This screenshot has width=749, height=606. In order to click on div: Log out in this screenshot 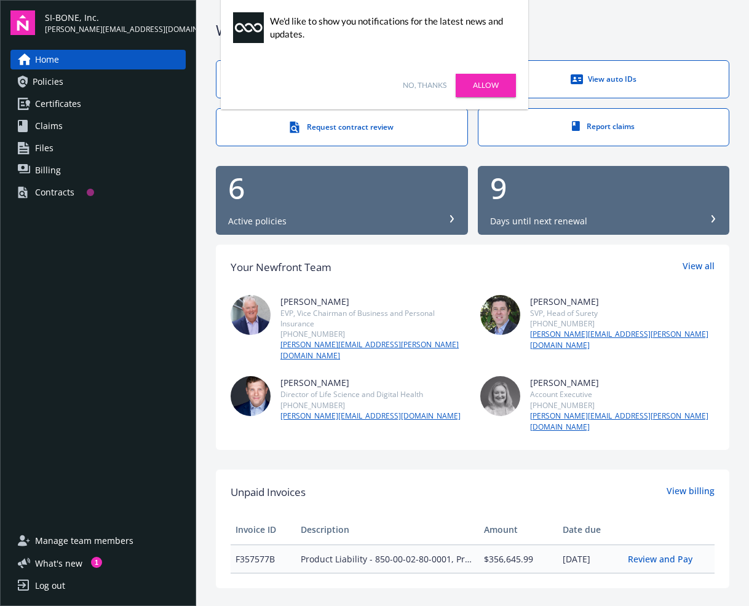, I will do `click(50, 586)`.